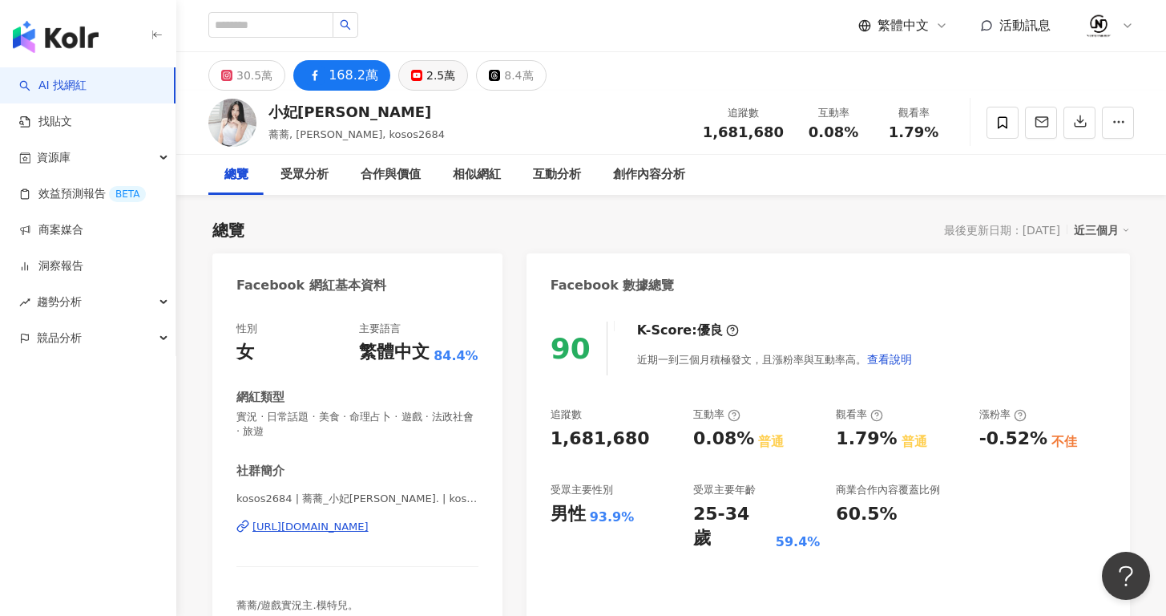 This screenshot has height=616, width=1166. Describe the element at coordinates (247, 329) in the screenshot. I see `div: 性別` at that location.